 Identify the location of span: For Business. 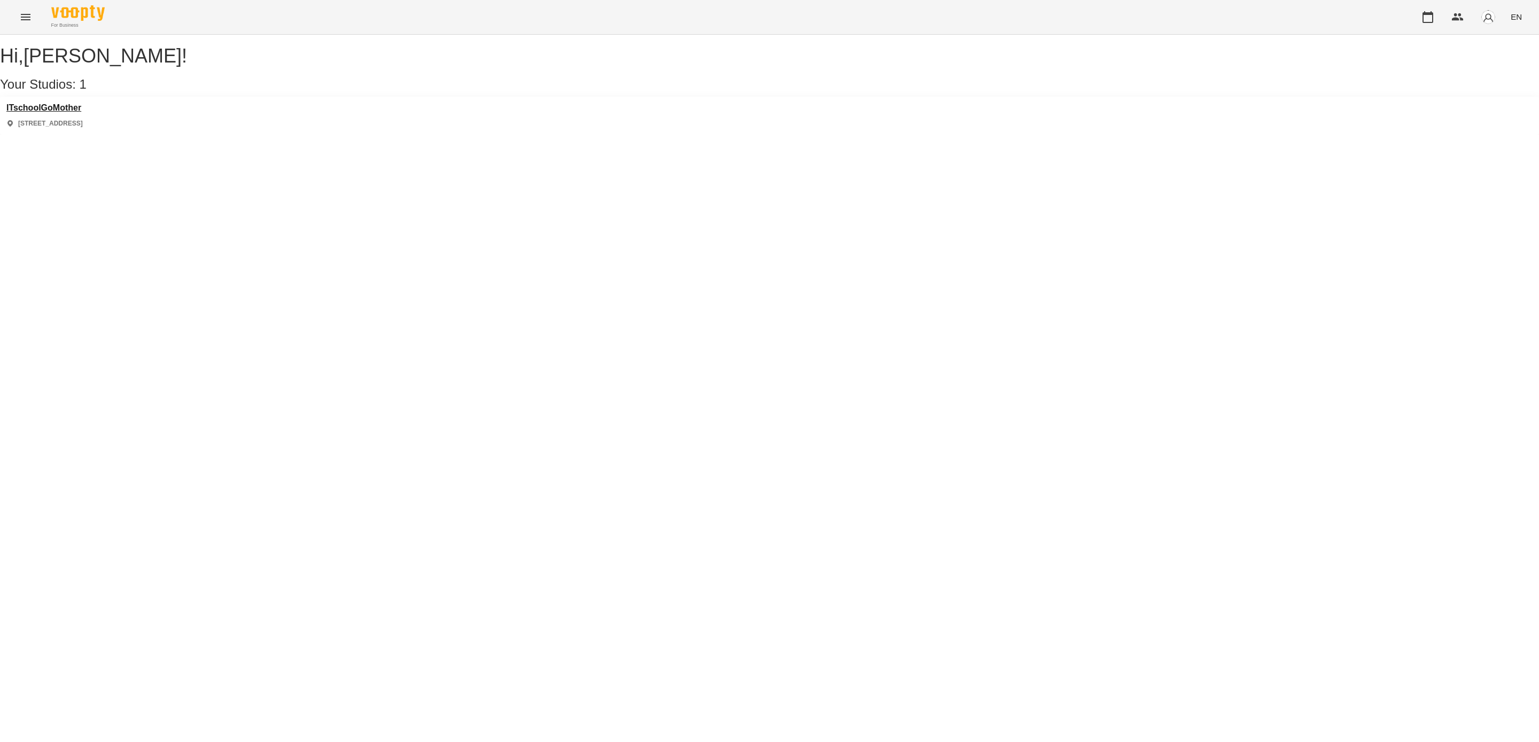
(78, 25).